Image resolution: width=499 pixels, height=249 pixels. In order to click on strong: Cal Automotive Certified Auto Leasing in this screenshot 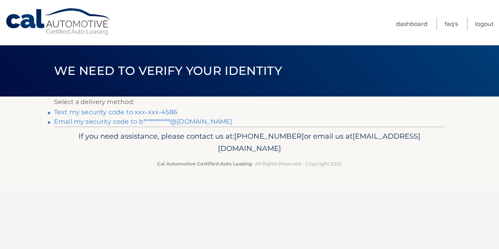, I will do `click(204, 164)`.